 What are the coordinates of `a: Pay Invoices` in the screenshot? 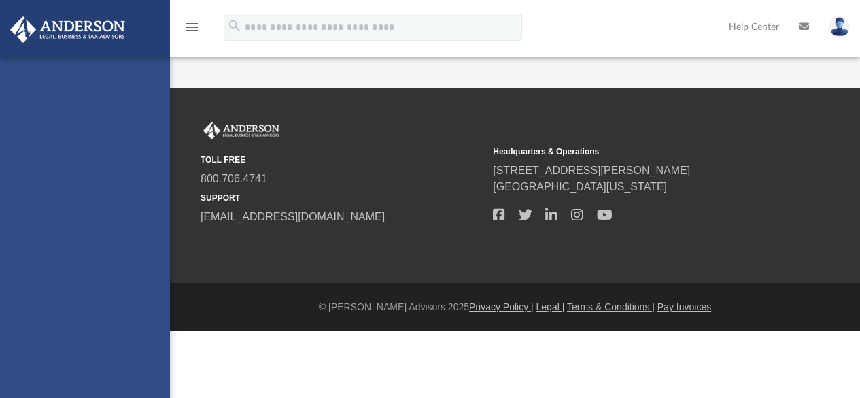 It's located at (684, 307).